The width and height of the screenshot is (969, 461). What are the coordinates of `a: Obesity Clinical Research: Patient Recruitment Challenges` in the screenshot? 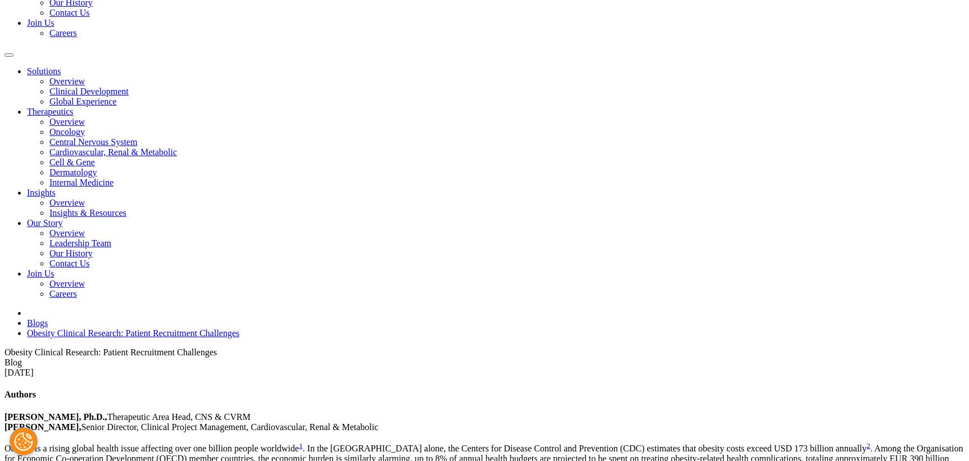 It's located at (133, 333).